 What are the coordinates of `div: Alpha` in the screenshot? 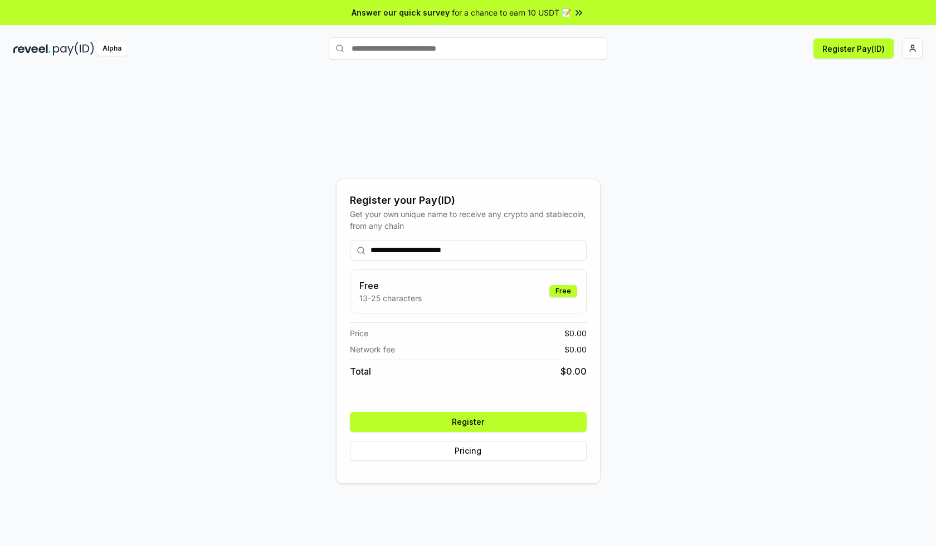 It's located at (112, 48).